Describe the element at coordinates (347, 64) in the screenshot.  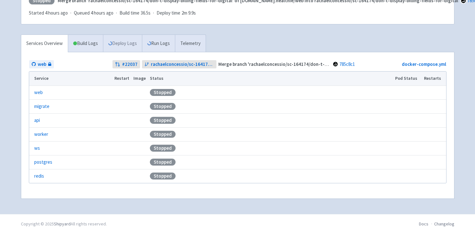
I see `a: 785c8c1` at that location.